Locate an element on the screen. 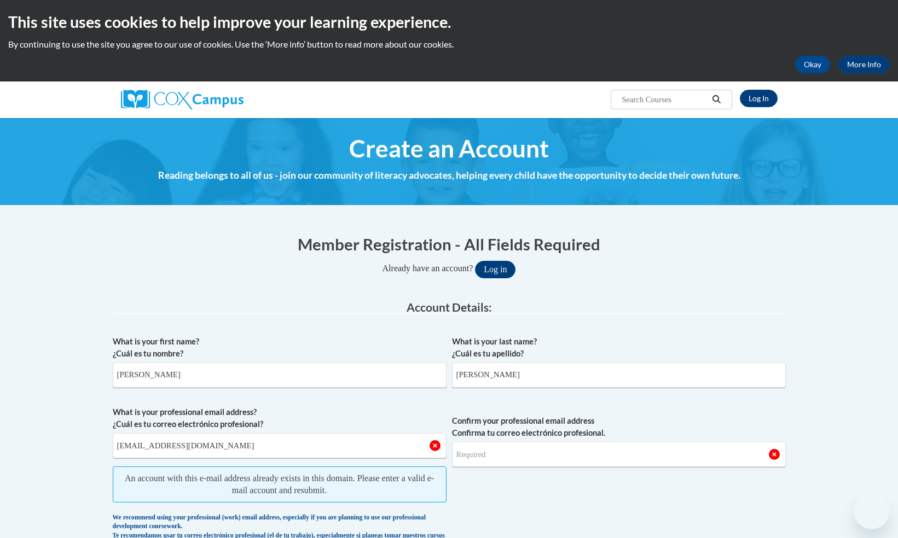 This screenshot has height=538, width=898. img: Cox Campus is located at coordinates (182, 100).